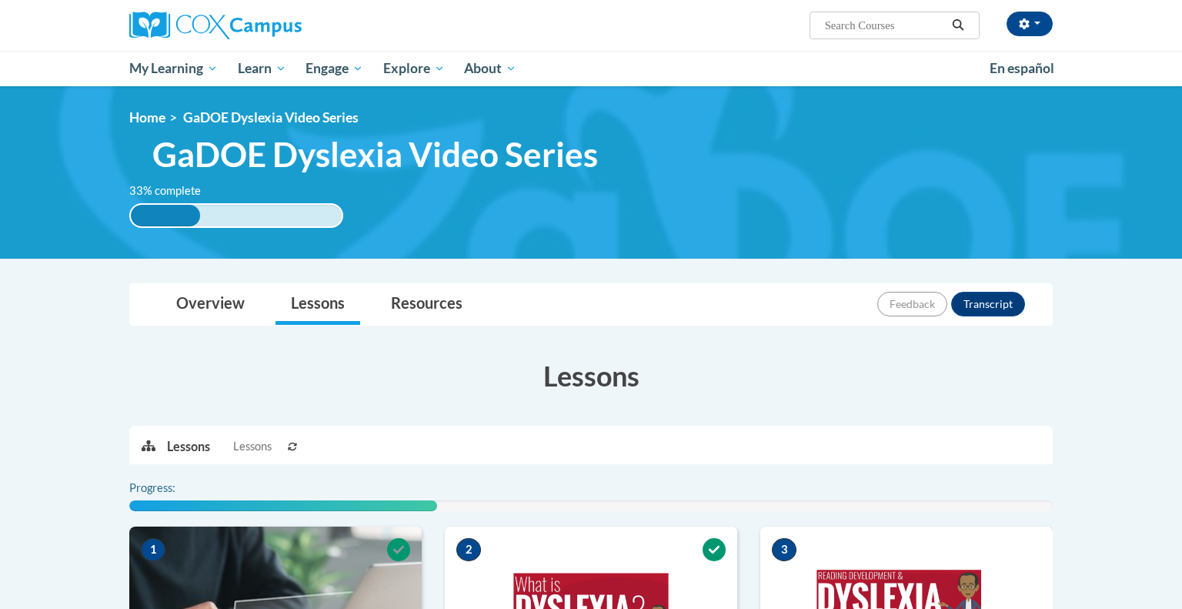  What do you see at coordinates (958, 25) in the screenshot?
I see `button: Search` at bounding box center [958, 25].